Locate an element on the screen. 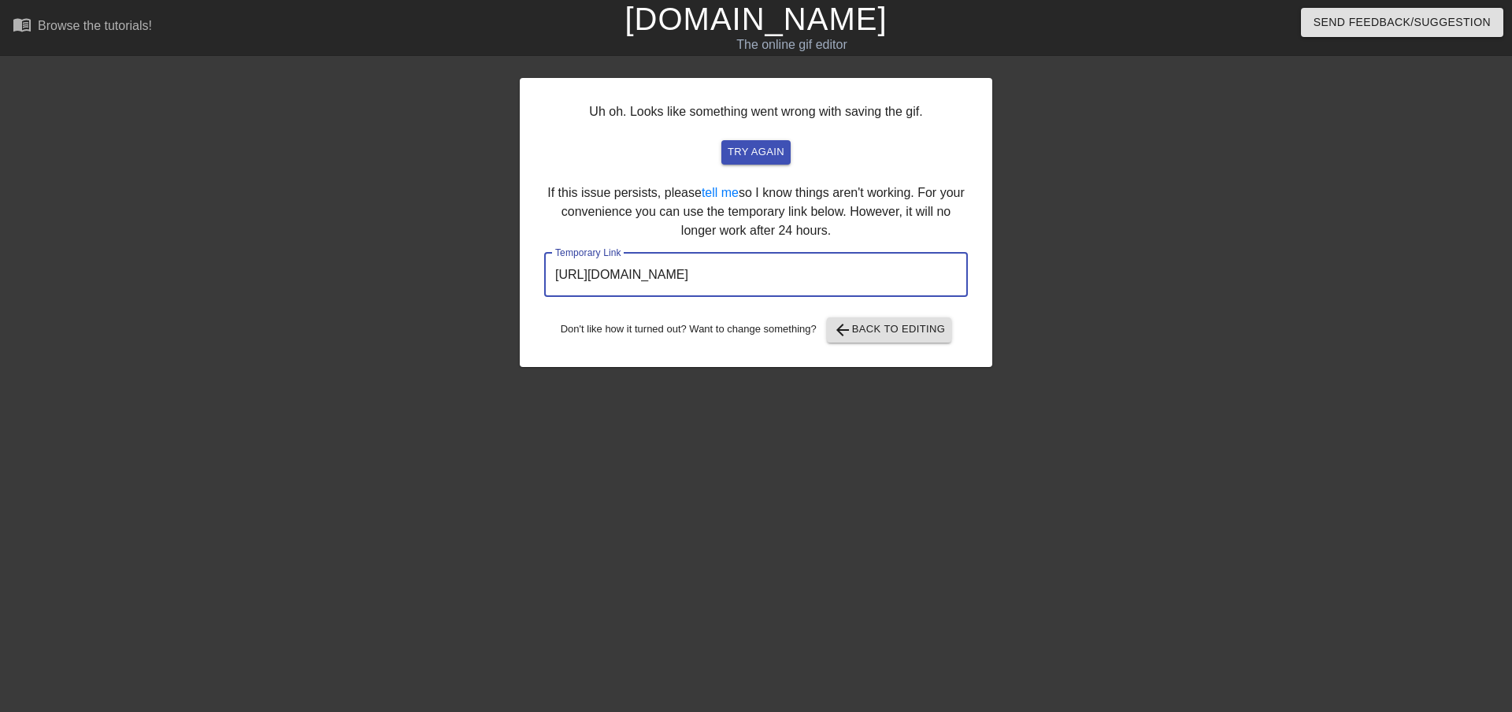 Image resolution: width=1512 pixels, height=712 pixels. div: Uh oh. Looks like something went wrong with saving the gif. If this issue persists, please so I k... is located at coordinates (756, 222).